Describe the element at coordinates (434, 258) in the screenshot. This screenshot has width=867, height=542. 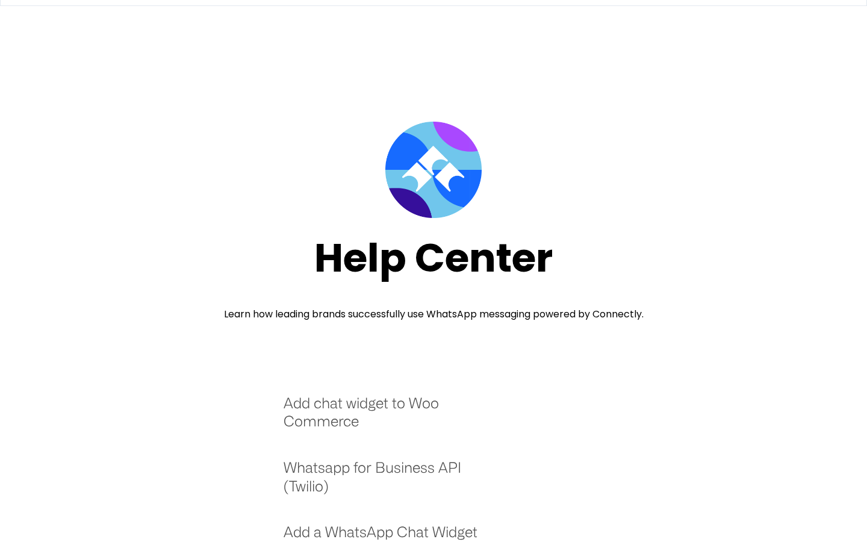
I see `div: Help Center` at that location.